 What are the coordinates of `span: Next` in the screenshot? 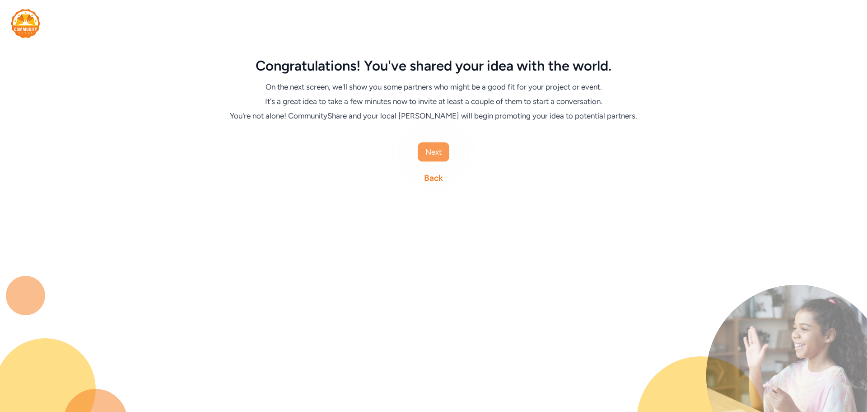 It's located at (434, 152).